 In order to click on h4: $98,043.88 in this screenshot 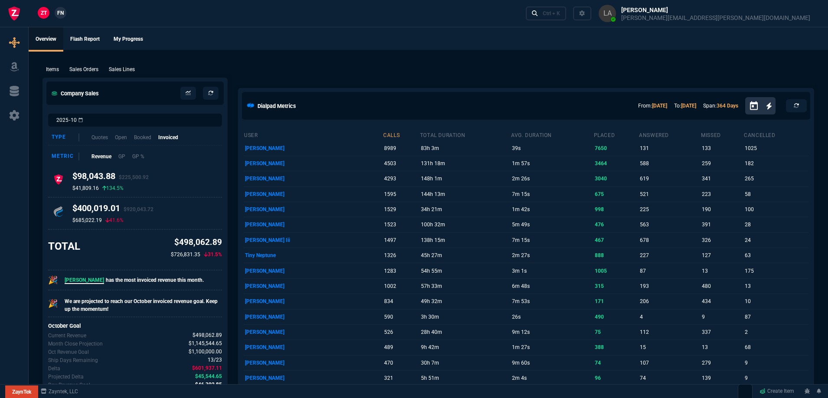, I will do `click(111, 178)`.